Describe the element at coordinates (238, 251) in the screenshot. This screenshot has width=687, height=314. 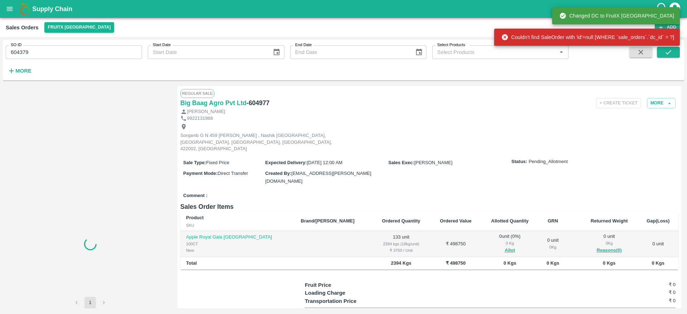
I see `div: New` at that location.